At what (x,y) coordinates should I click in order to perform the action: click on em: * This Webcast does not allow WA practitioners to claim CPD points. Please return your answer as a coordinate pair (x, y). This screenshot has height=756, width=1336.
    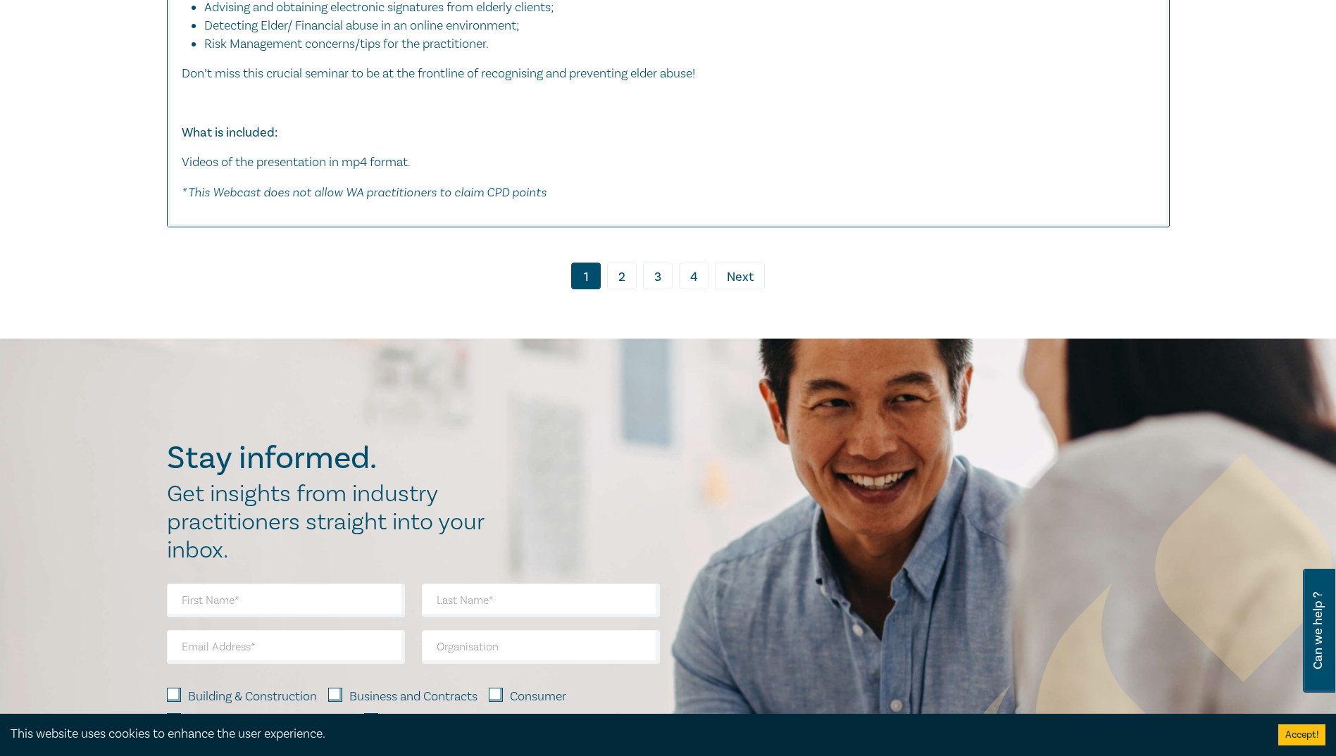
    Looking at the image, I should click on (364, 192).